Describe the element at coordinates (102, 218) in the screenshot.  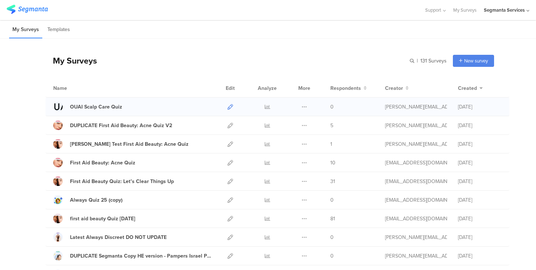
I see `div: first aid beauty Quiz July 25` at that location.